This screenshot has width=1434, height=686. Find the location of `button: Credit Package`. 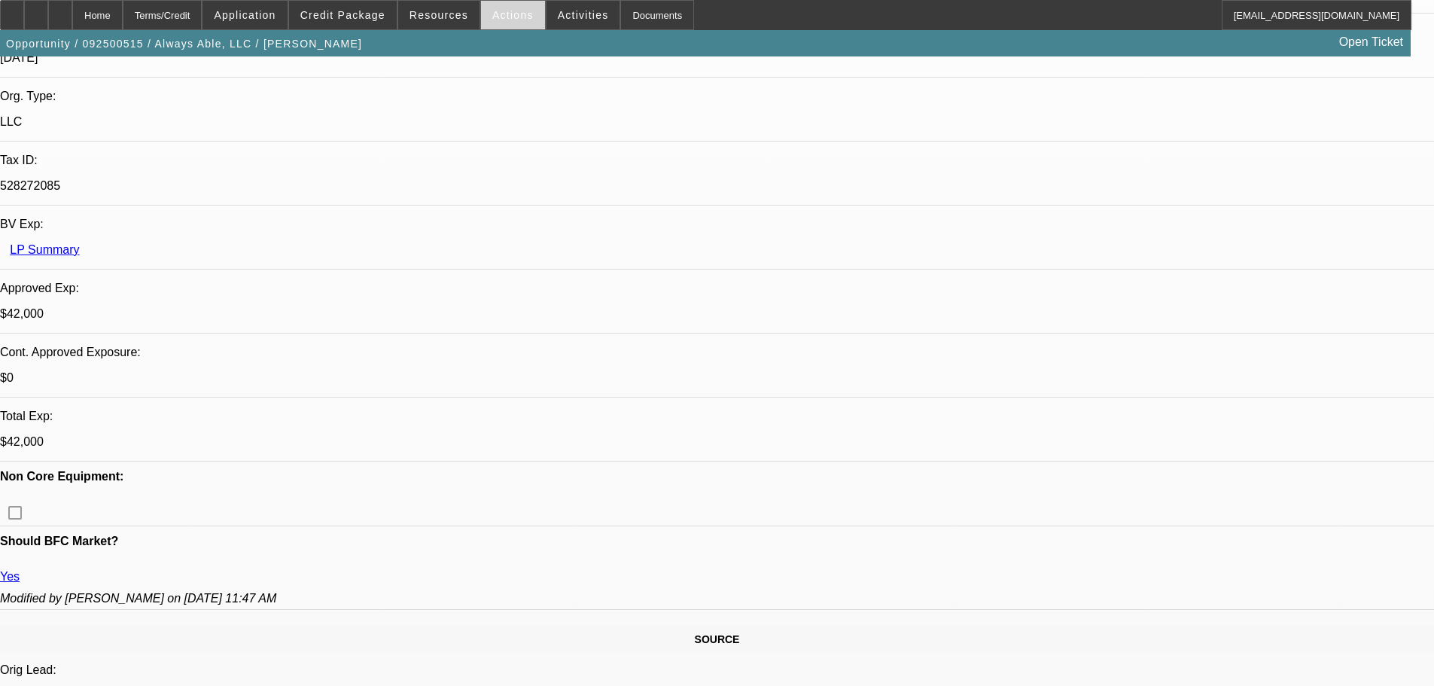

button: Credit Package is located at coordinates (343, 15).